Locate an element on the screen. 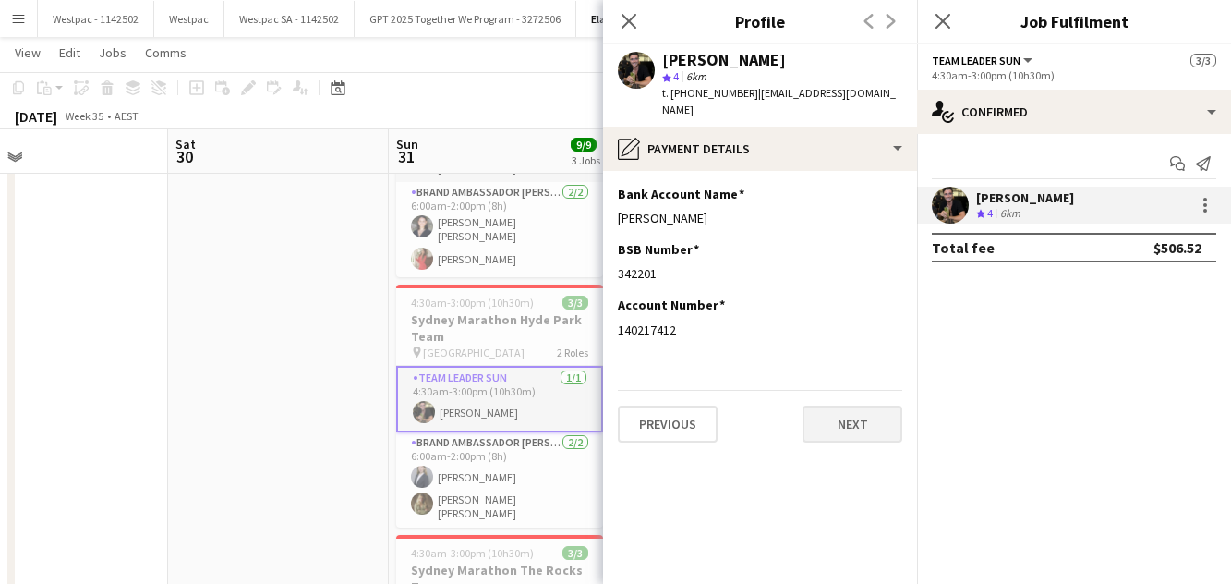 The image size is (1231, 584). div: Payment details is located at coordinates (760, 149).